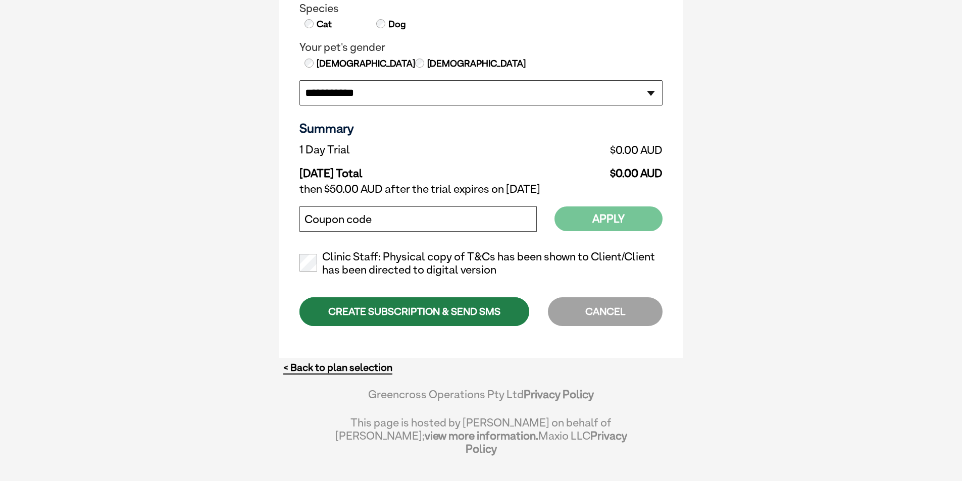 The height and width of the screenshot is (481, 962). Describe the element at coordinates (308, 263) in the screenshot. I see `input: Clinic Staff: Physical copy of T&Cs has been shown to Client/Client has been directed to digital ...` at that location.